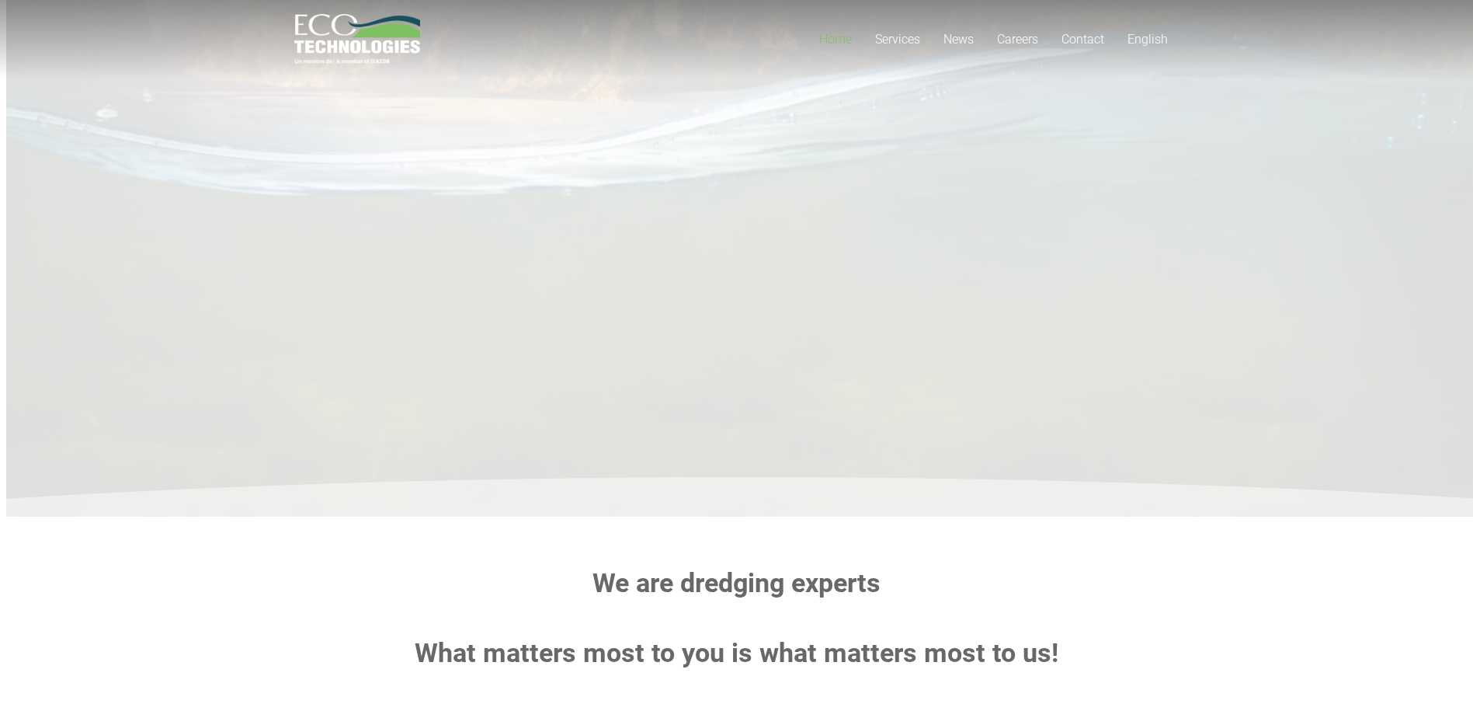 The image size is (1473, 718). What do you see at coordinates (1017, 39) in the screenshot?
I see `span: Careers` at bounding box center [1017, 39].